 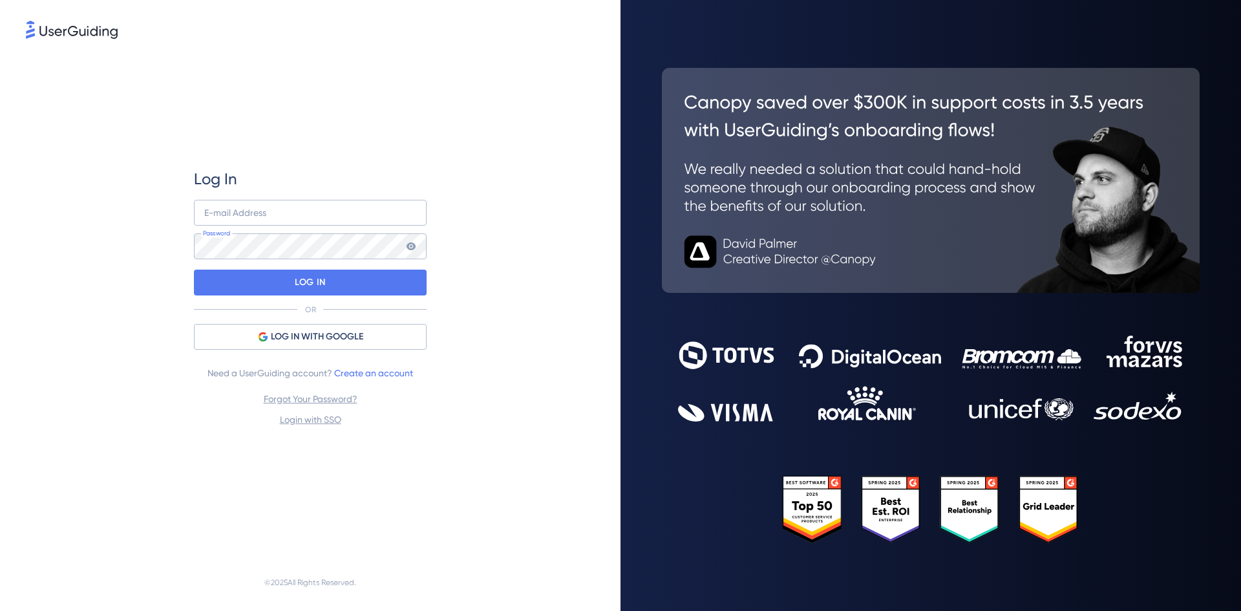 What do you see at coordinates (317, 337) in the screenshot?
I see `span: LOG IN WITH GOOGLE` at bounding box center [317, 337].